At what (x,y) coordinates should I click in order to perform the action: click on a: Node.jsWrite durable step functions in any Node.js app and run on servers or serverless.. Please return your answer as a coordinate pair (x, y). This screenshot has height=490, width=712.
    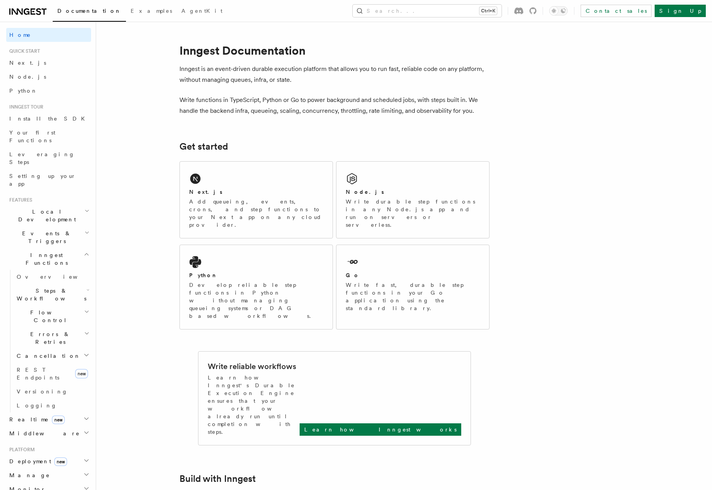
    Looking at the image, I should click on (413, 200).